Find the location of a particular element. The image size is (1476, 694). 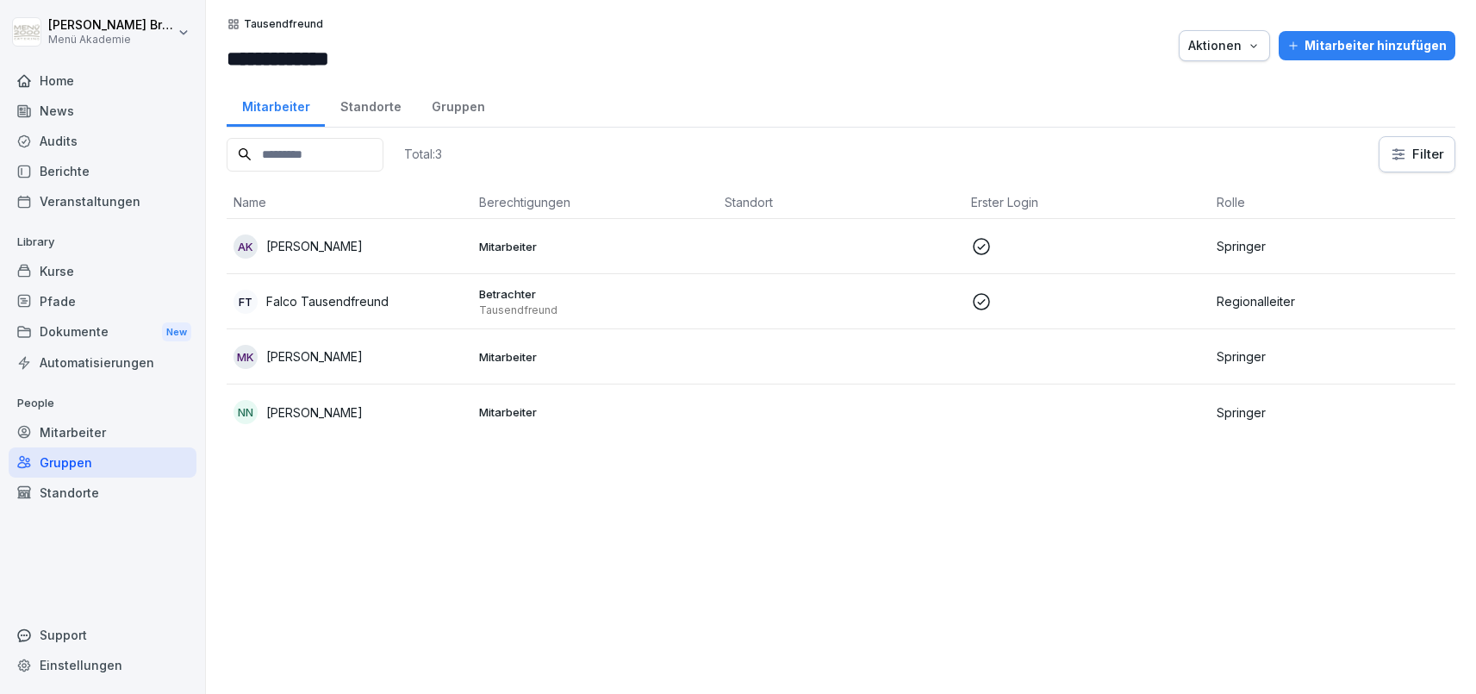

p: Falco Tausendfreund is located at coordinates (327, 301).